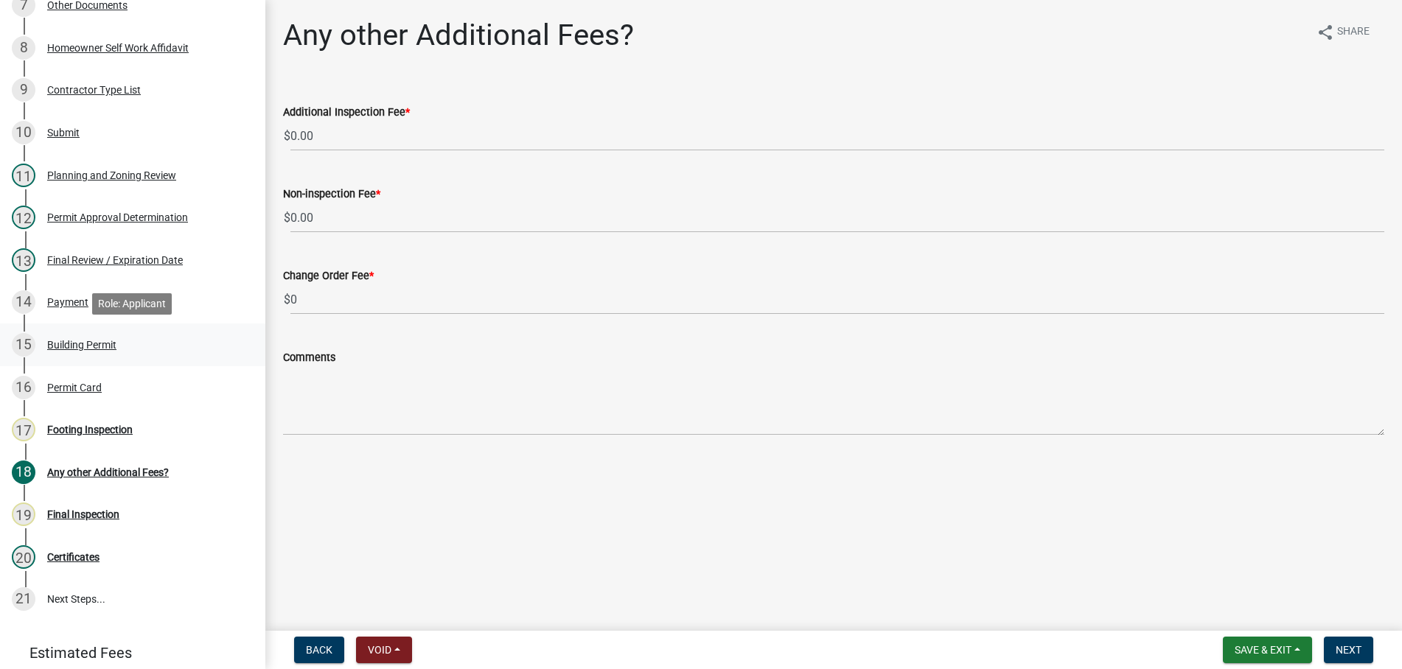 Image resolution: width=1402 pixels, height=669 pixels. I want to click on button: Save & Exit, so click(1267, 650).